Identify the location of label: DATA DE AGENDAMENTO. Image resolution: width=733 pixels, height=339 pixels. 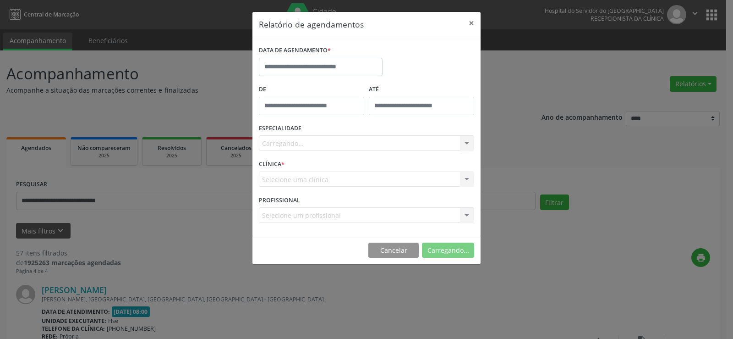
(295, 50).